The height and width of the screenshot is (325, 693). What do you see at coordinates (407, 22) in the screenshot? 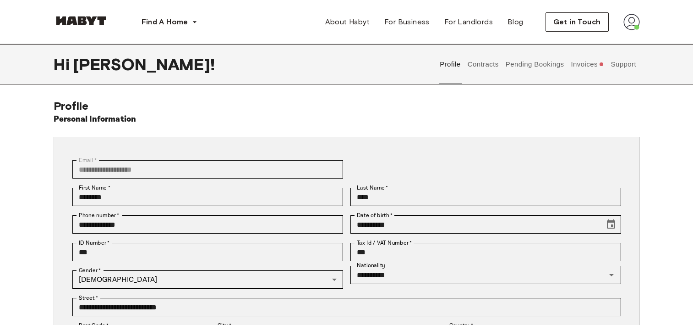
I see `a: For Business` at bounding box center [407, 22].